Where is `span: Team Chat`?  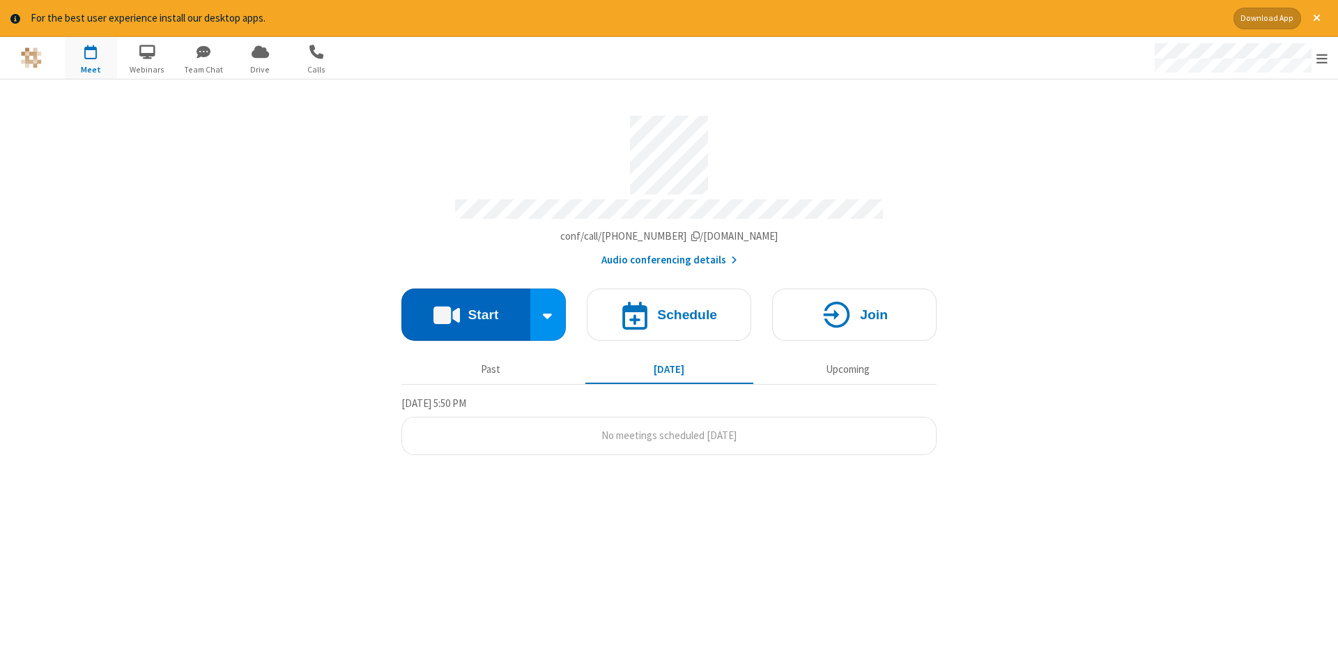
span: Team Chat is located at coordinates (204, 70).